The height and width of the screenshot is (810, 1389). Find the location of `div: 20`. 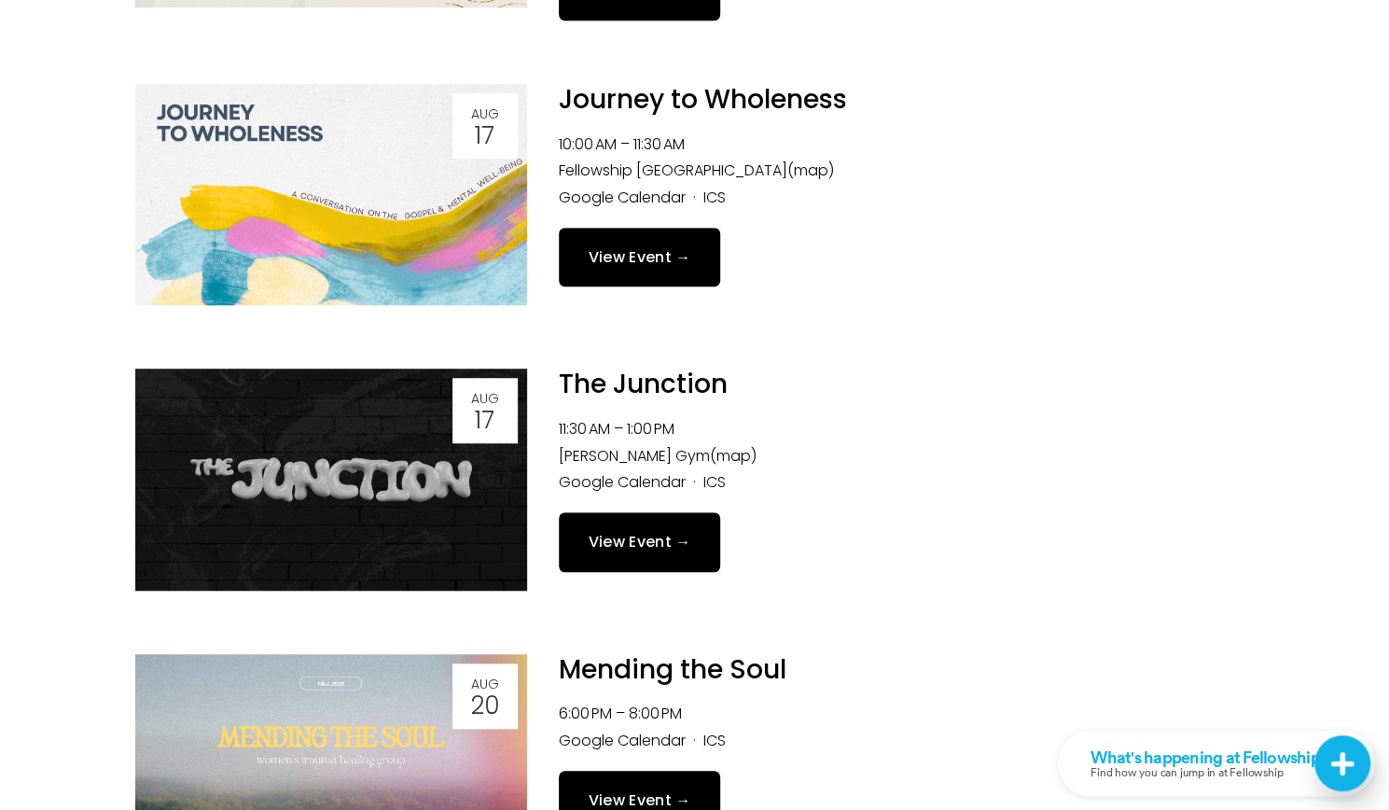

div: 20 is located at coordinates (485, 705).